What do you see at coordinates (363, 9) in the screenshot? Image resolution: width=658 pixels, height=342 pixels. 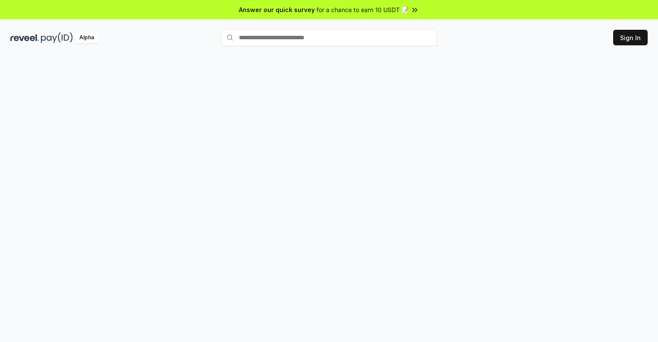 I see `span: for a chance to earn 10 USDT 📝` at bounding box center [363, 9].